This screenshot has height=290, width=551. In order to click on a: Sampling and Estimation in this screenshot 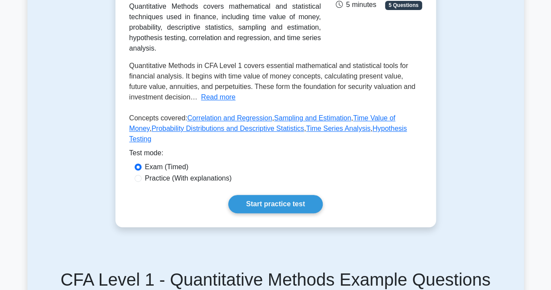, I will do `click(312, 118)`.